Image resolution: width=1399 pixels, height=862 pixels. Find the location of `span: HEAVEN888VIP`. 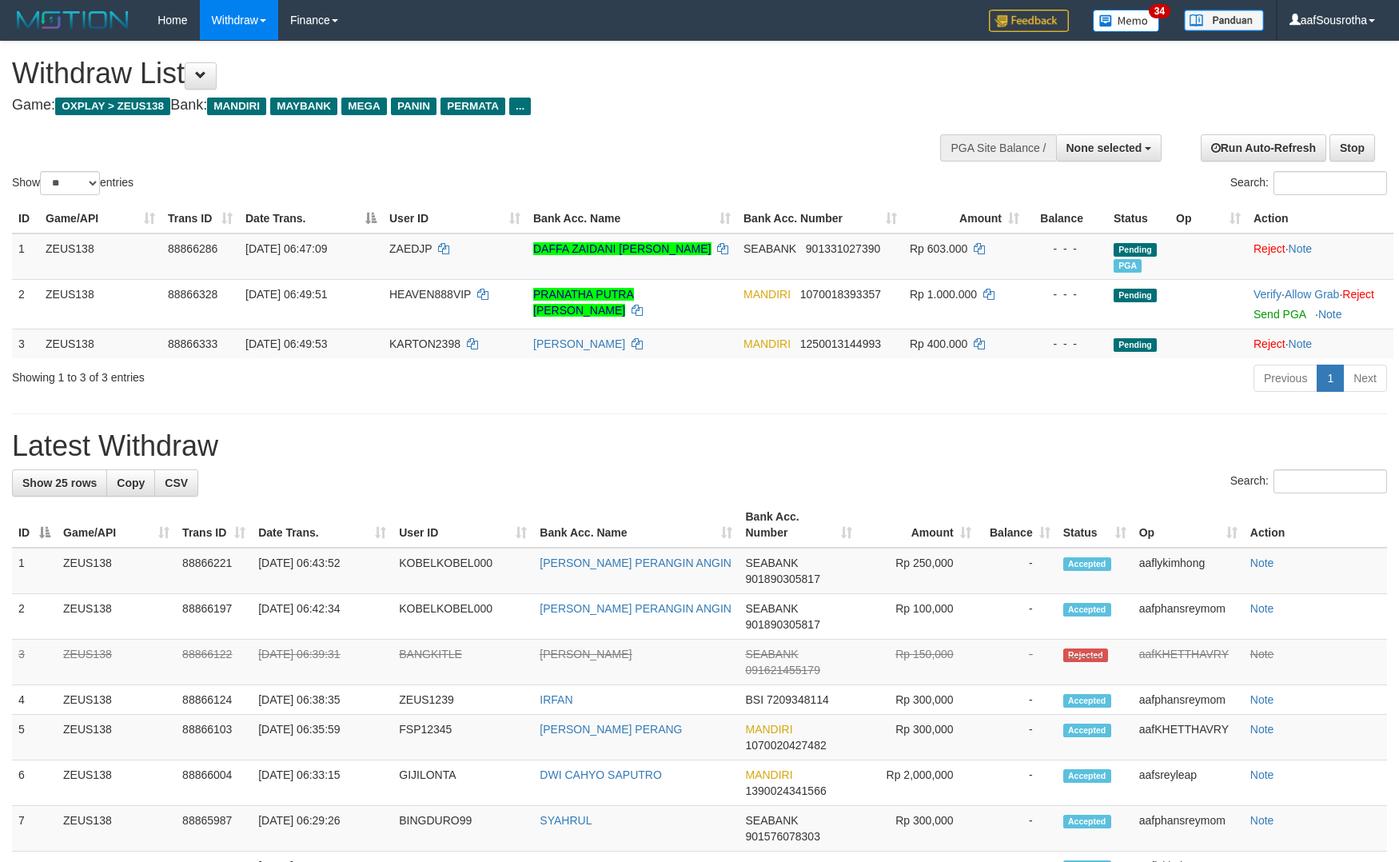

span: HEAVEN888VIP is located at coordinates (430, 294).